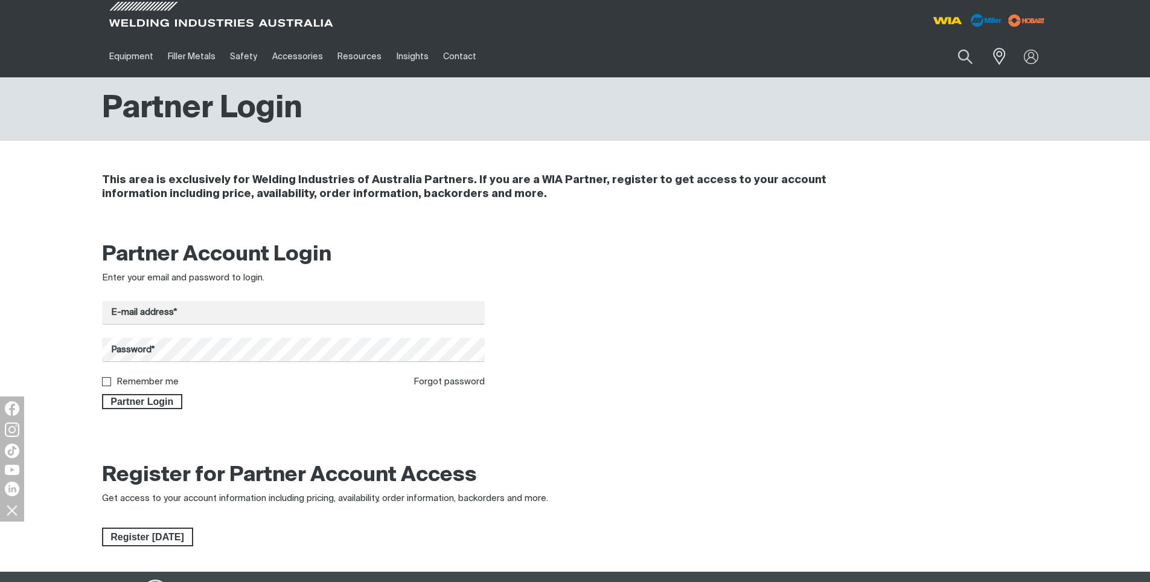 The width and height of the screenshot is (1150, 582). What do you see at coordinates (143, 402) in the screenshot?
I see `button: Partner Login` at bounding box center [143, 402].